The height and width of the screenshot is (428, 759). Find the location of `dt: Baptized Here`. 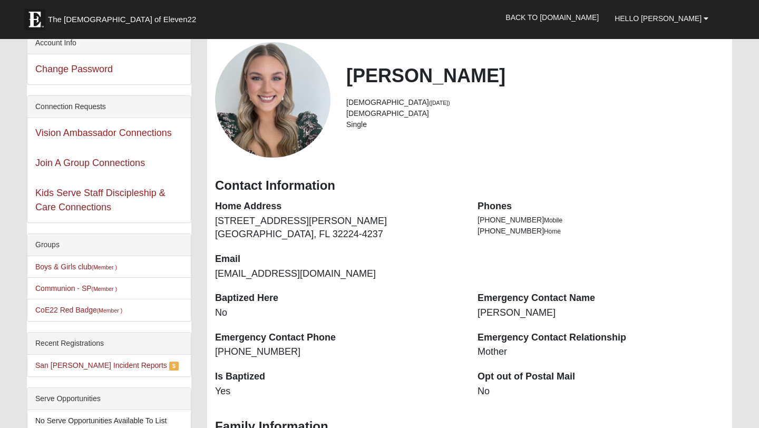

dt: Baptized Here is located at coordinates (338, 298).